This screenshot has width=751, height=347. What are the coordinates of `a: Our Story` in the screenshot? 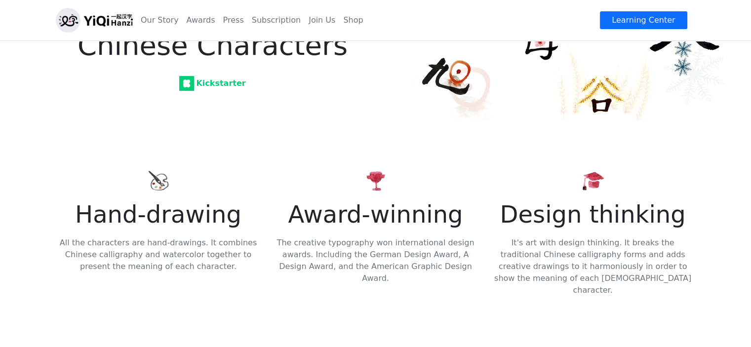 It's located at (159, 20).